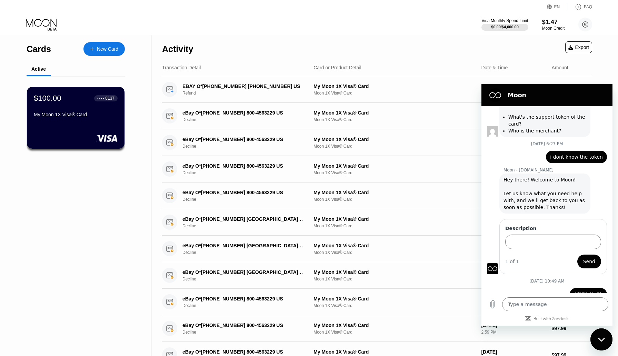 This screenshot has width=618, height=356. What do you see at coordinates (70, 235) in the screenshot?
I see `a: Built with Zendesk: Visit the Zendesk website in a new tab` at bounding box center [70, 235].